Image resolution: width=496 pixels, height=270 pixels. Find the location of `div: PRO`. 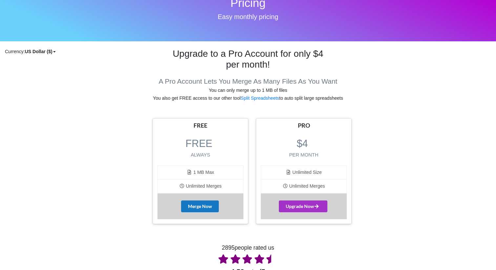

div: PRO is located at coordinates (304, 125).